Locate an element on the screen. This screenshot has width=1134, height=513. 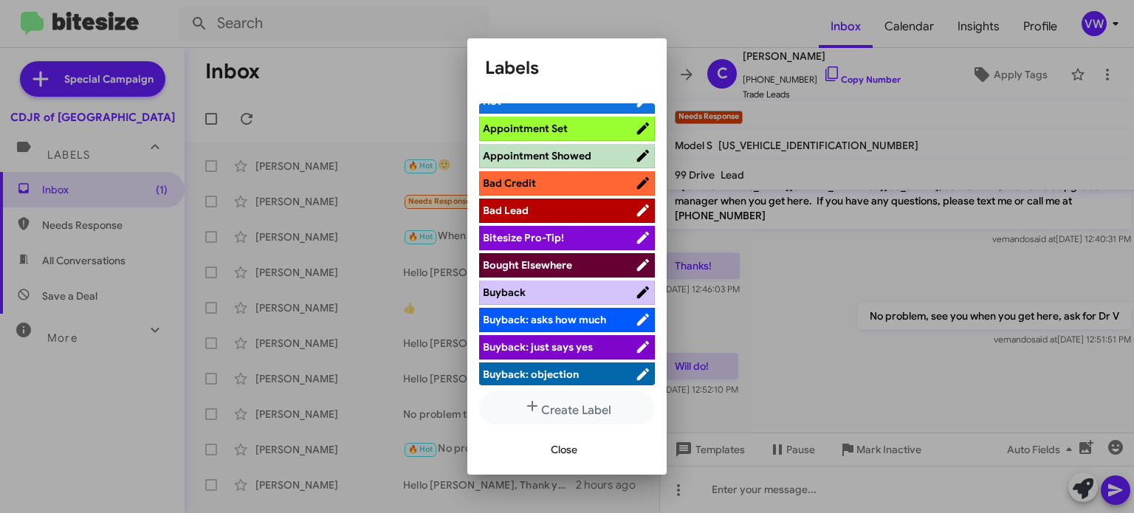
span: Appointment Showed is located at coordinates (537, 156).